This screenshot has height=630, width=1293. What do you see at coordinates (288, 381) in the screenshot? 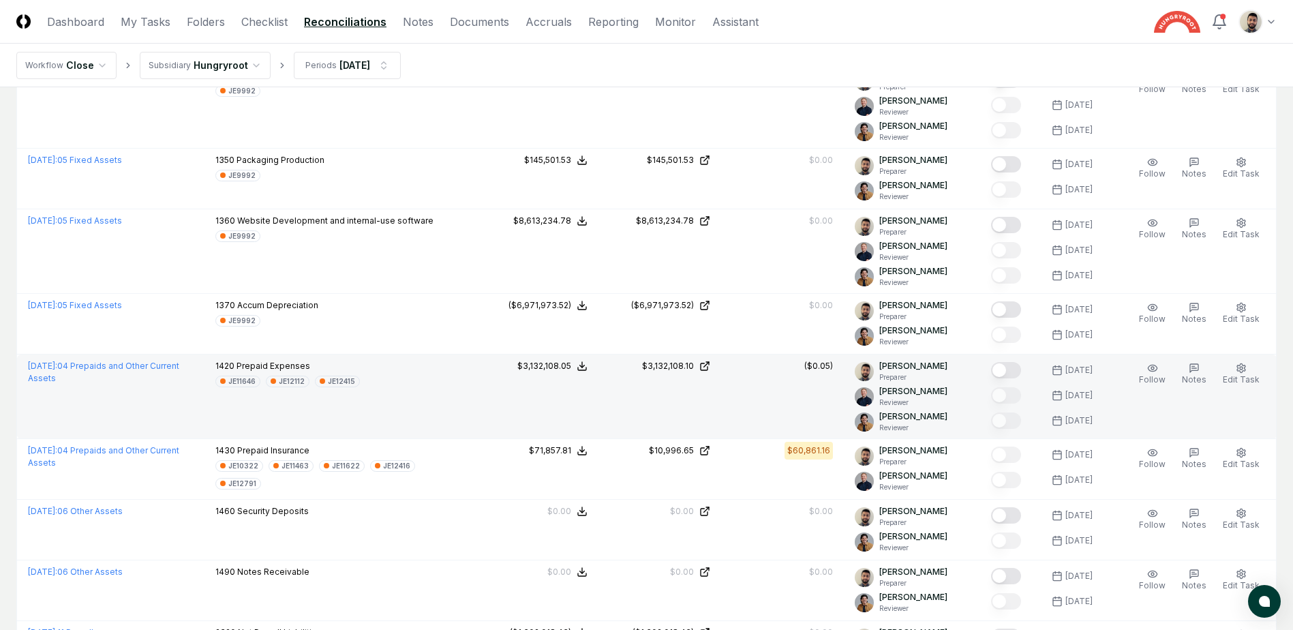
I see `a: JE12112` at bounding box center [288, 381].